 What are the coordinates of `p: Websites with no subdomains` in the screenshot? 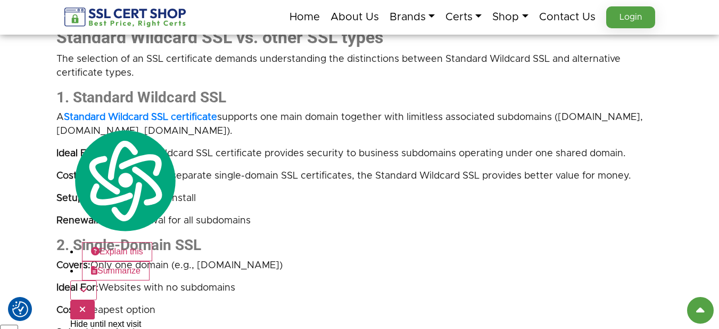 It's located at (360, 288).